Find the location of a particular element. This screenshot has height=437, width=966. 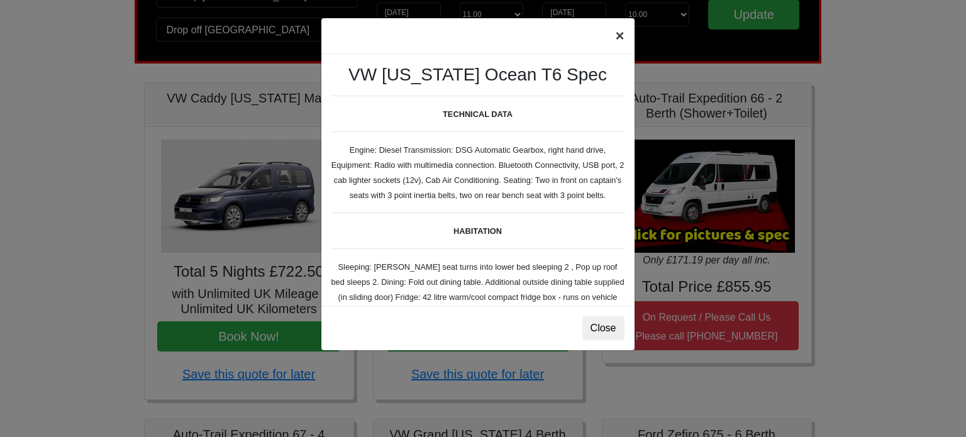

button: Close is located at coordinates (603, 328).